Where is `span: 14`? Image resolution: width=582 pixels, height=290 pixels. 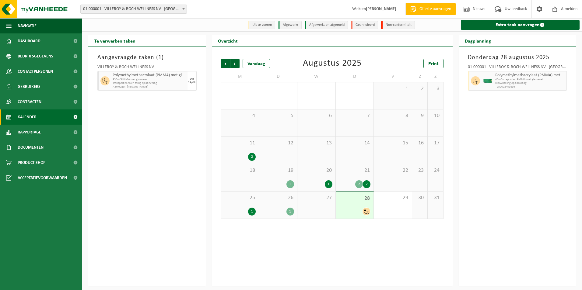 span: 14 is located at coordinates (354, 143).